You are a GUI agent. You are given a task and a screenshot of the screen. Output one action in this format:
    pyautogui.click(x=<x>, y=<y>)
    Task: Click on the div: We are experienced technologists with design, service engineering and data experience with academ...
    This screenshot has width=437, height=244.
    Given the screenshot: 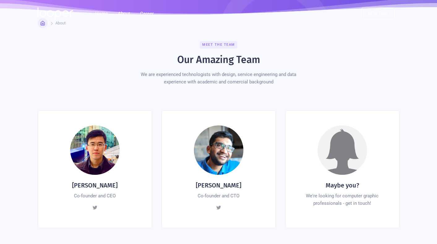 What is the action you would take?
    pyautogui.click(x=219, y=78)
    